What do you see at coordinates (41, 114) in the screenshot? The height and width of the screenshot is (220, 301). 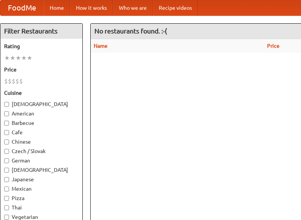 I see `label: American` at bounding box center [41, 114].